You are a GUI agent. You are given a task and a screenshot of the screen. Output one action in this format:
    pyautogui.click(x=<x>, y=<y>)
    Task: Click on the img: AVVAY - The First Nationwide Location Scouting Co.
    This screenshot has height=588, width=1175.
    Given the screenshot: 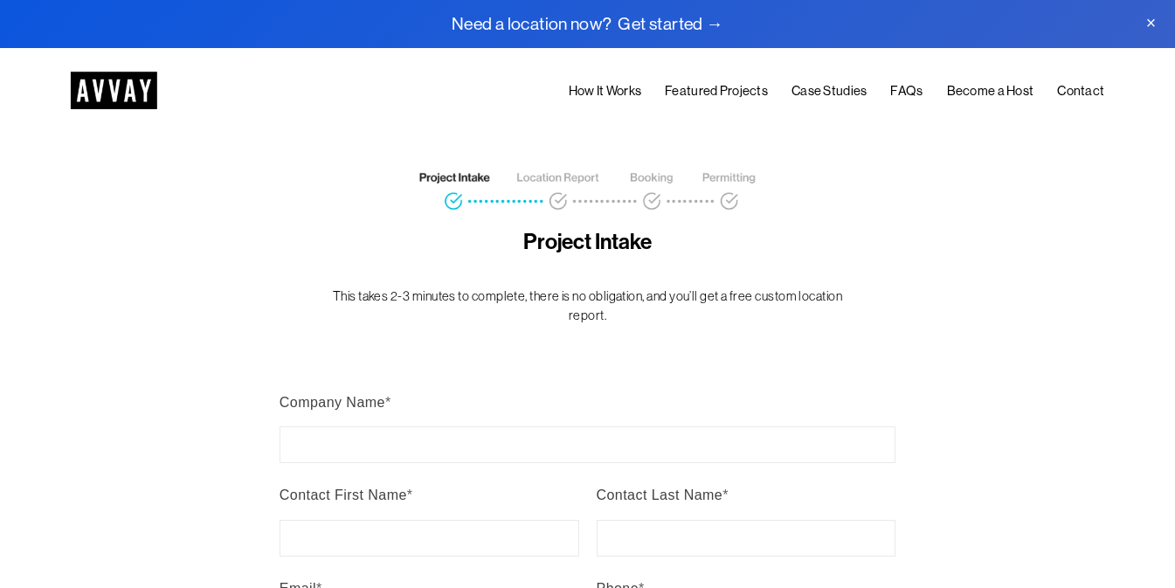 What is the action you would take?
    pyautogui.click(x=114, y=90)
    